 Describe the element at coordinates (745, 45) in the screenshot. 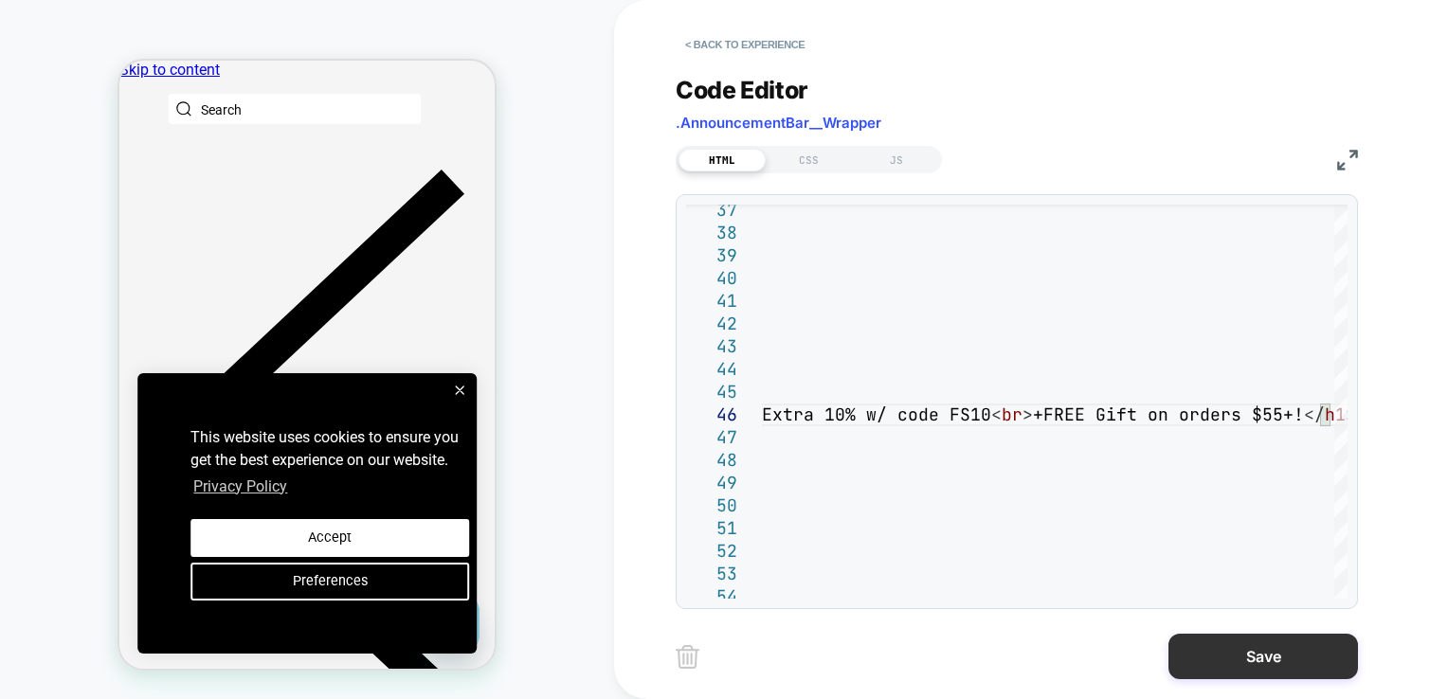

I see `button: < Back to experience` at that location.